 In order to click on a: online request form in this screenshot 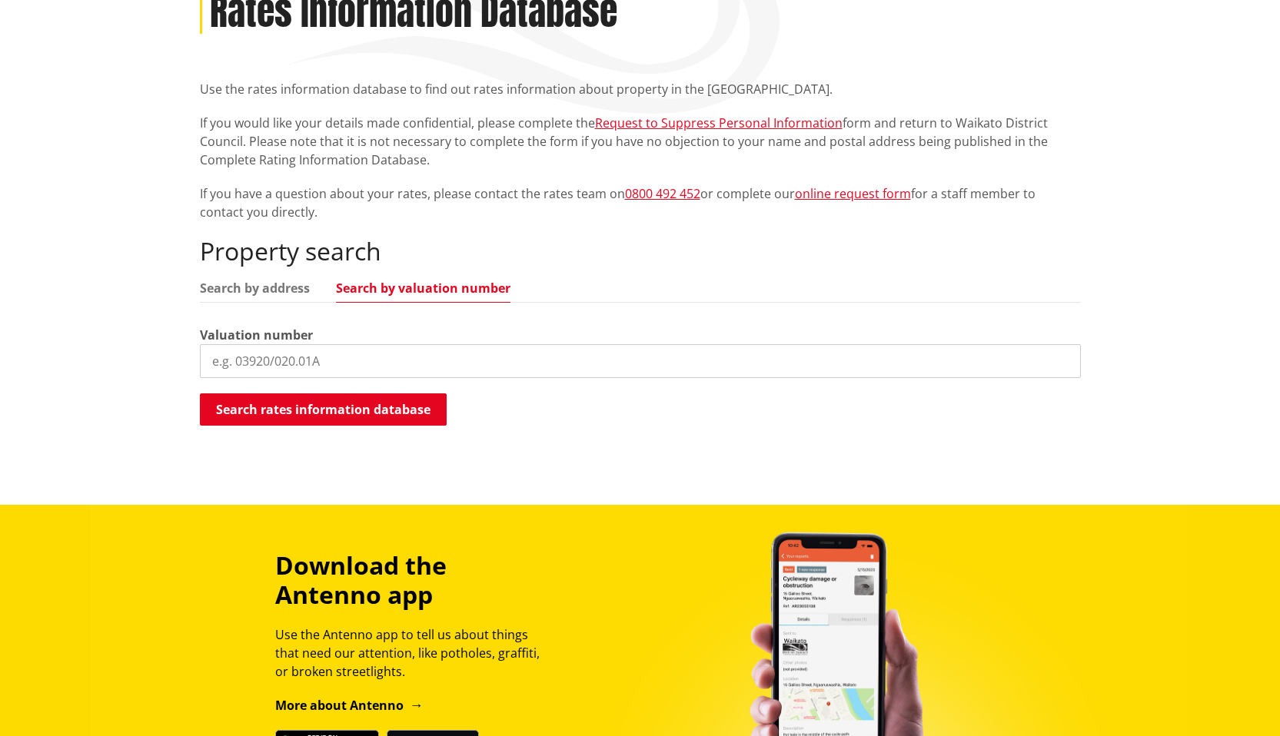, I will do `click(852, 194)`.